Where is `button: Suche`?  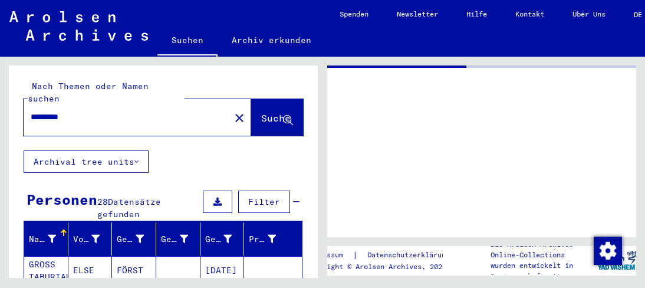
button: Suche is located at coordinates (277, 117).